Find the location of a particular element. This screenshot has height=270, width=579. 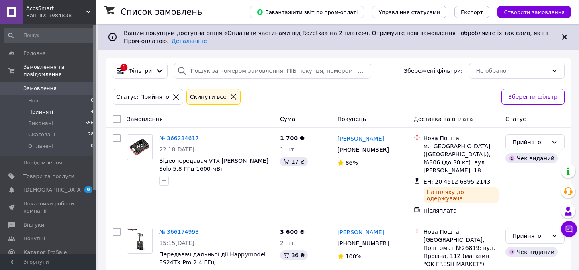

span: 100% is located at coordinates (354, 256).